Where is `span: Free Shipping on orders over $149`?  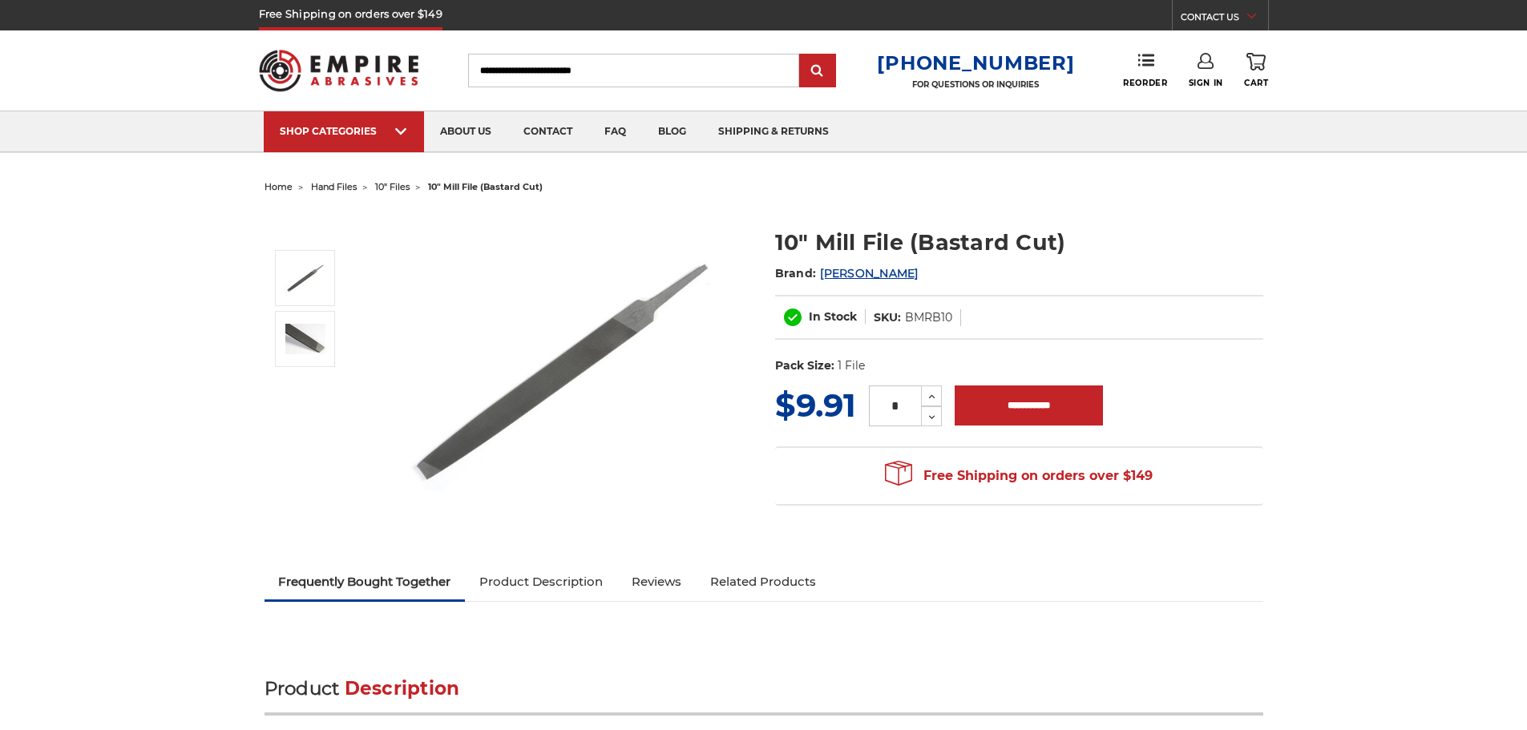 span: Free Shipping on orders over $149 is located at coordinates (1019, 476).